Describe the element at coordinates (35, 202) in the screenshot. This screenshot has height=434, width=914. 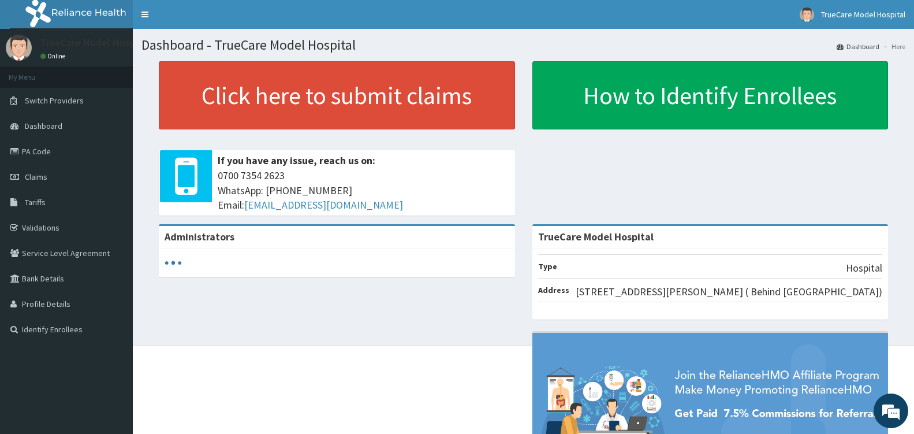
I see `span: Tariffs` at that location.